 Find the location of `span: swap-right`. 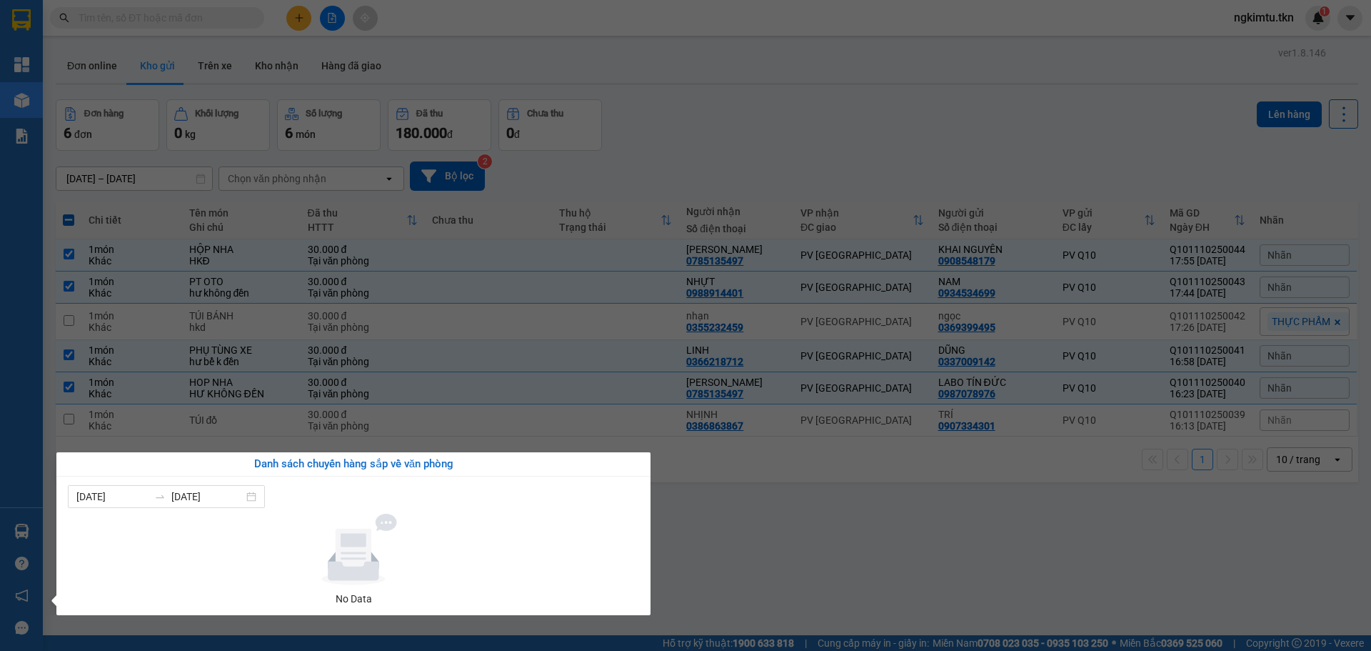

span: swap-right is located at coordinates (160, 496).